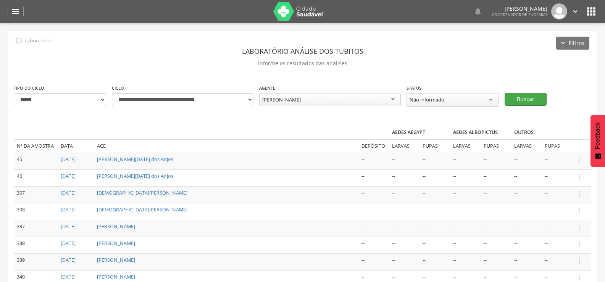  I want to click on th: Aedes aegypt, so click(419, 132).